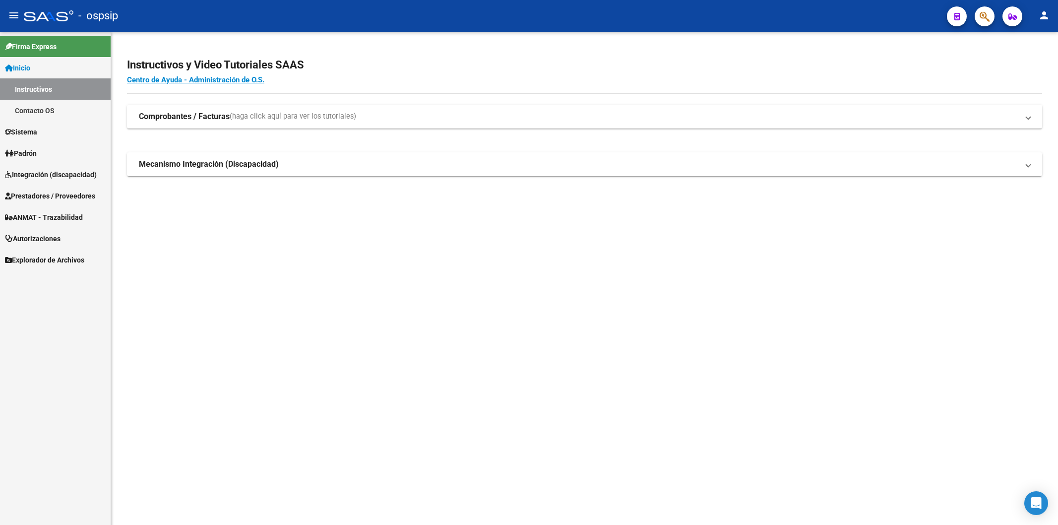 This screenshot has width=1058, height=525. What do you see at coordinates (209, 164) in the screenshot?
I see `strong: Mecanismo Integración (Discapacidad)` at bounding box center [209, 164].